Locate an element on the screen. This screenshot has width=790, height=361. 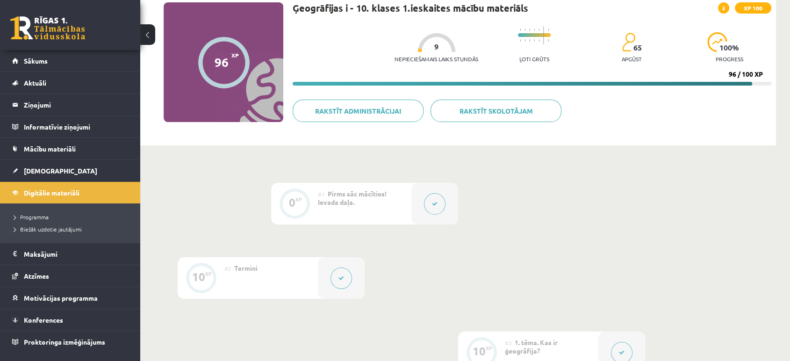
p: Nepieciešamais laiks stundās is located at coordinates (436, 59).